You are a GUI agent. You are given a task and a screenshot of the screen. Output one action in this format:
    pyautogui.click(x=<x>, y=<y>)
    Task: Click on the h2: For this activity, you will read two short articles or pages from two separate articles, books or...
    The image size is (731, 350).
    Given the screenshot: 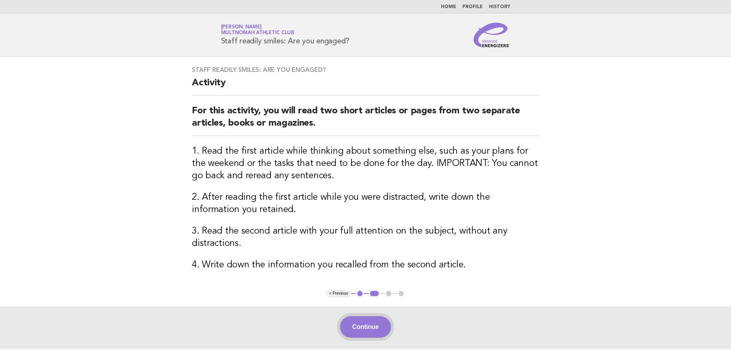 What is the action you would take?
    pyautogui.click(x=366, y=120)
    